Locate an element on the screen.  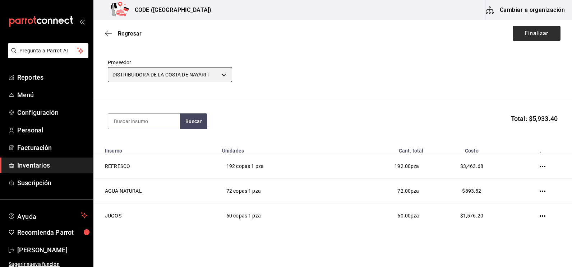
span: Reportes is located at coordinates (52, 77).